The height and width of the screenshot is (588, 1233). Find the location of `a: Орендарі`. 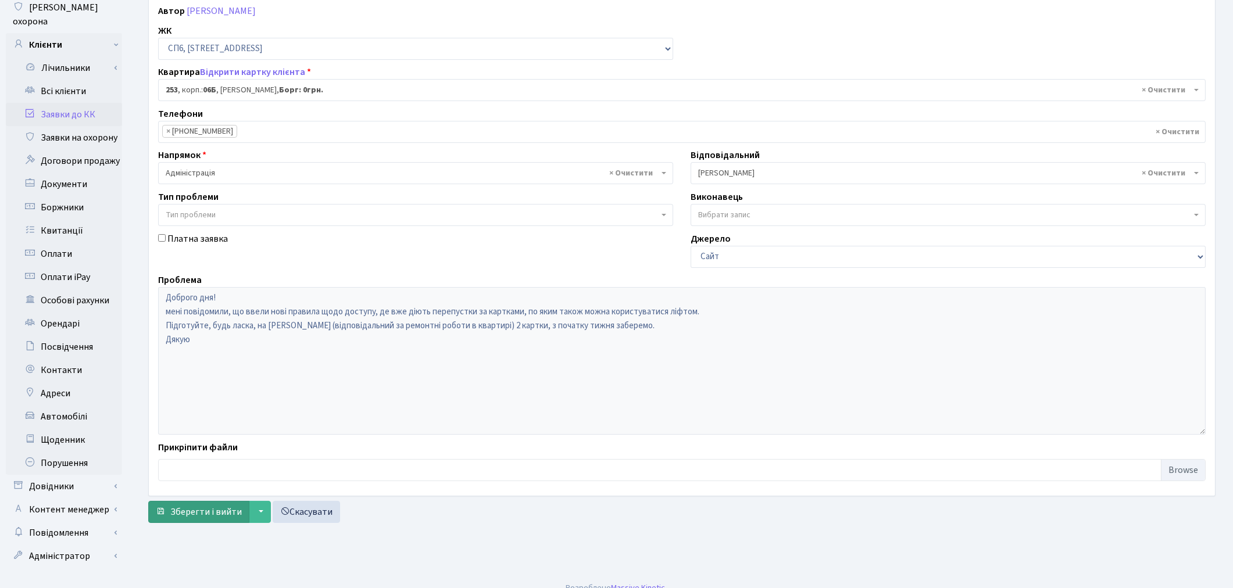

a: Орендарі is located at coordinates (64, 324).